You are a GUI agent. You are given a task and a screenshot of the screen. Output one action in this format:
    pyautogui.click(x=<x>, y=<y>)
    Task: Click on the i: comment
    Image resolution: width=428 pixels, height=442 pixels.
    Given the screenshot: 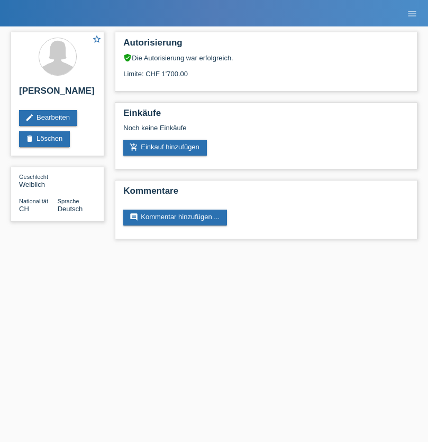 What is the action you would take?
    pyautogui.click(x=134, y=217)
    